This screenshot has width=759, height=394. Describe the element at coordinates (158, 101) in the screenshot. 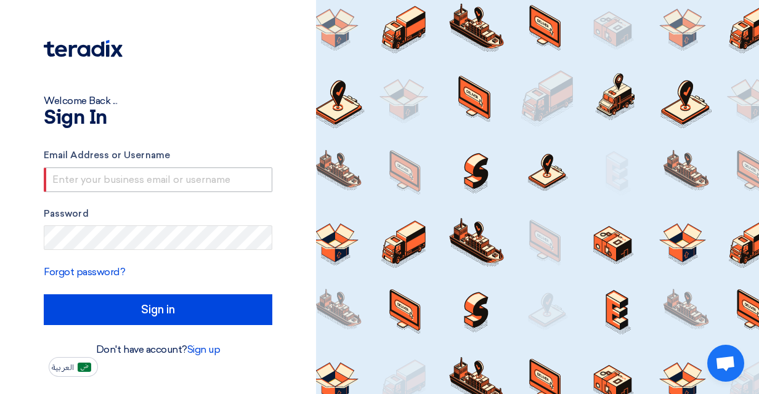

I see `div: Welcome Back ...` at that location.